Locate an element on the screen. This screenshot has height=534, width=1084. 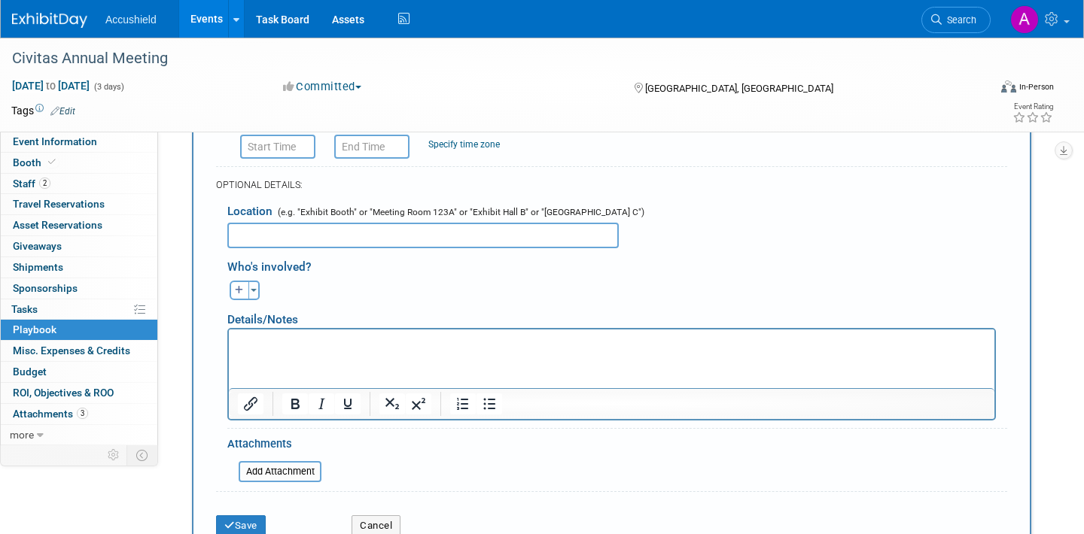
a: Event Information is located at coordinates (79, 141).